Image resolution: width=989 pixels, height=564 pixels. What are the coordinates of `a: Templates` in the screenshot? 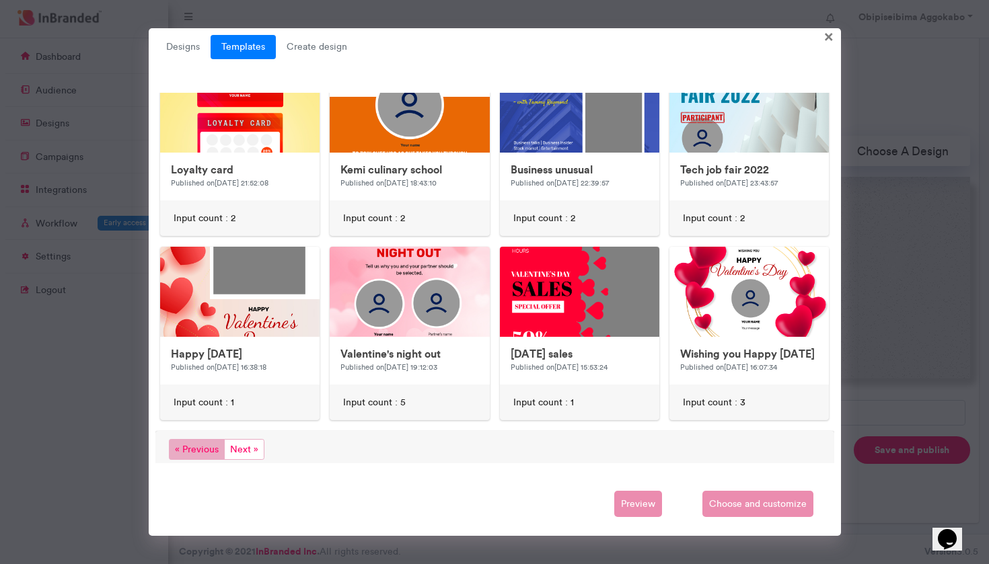 It's located at (243, 47).